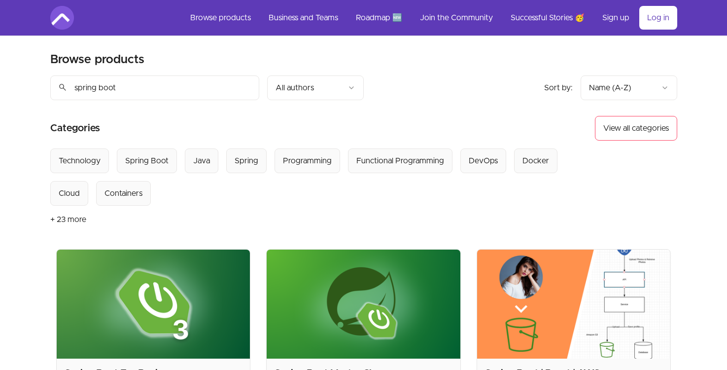 The image size is (727, 370). Describe the element at coordinates (457, 18) in the screenshot. I see `a: Join the Community` at that location.